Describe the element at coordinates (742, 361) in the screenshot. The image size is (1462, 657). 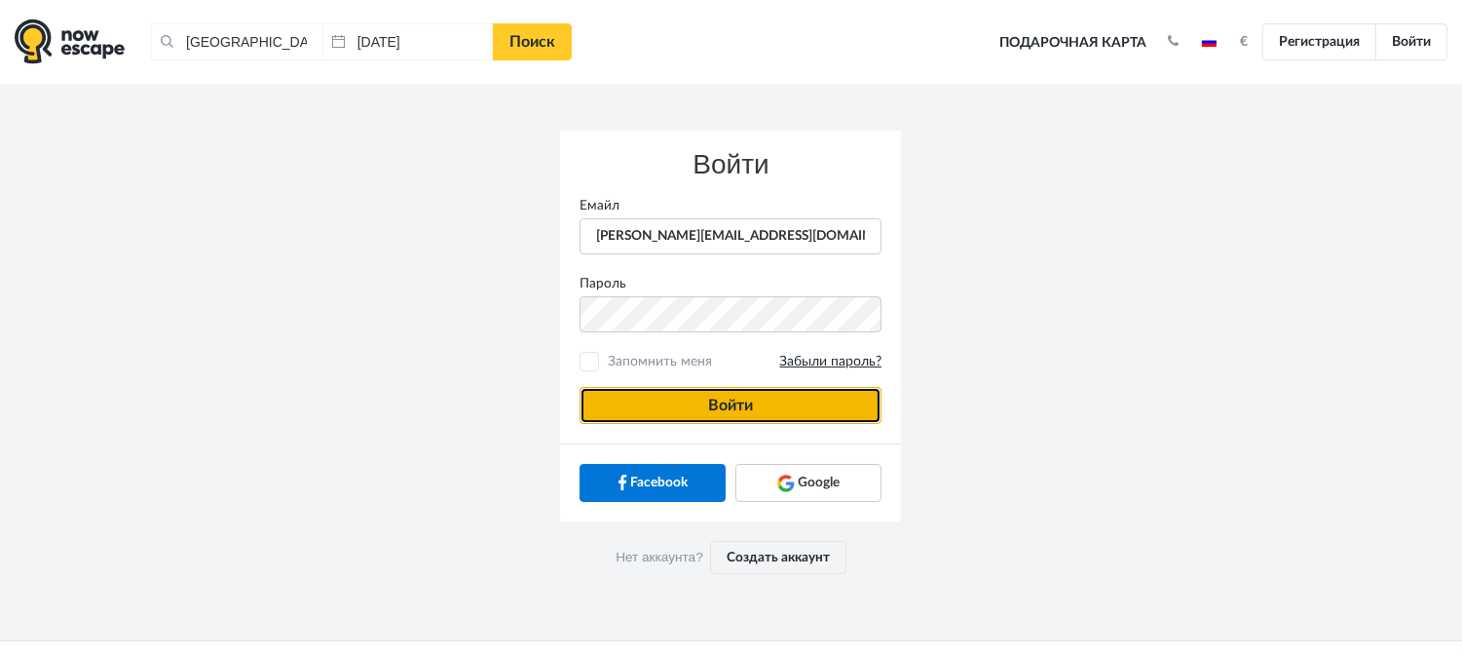
I see `span: Запомнить меня` at that location.